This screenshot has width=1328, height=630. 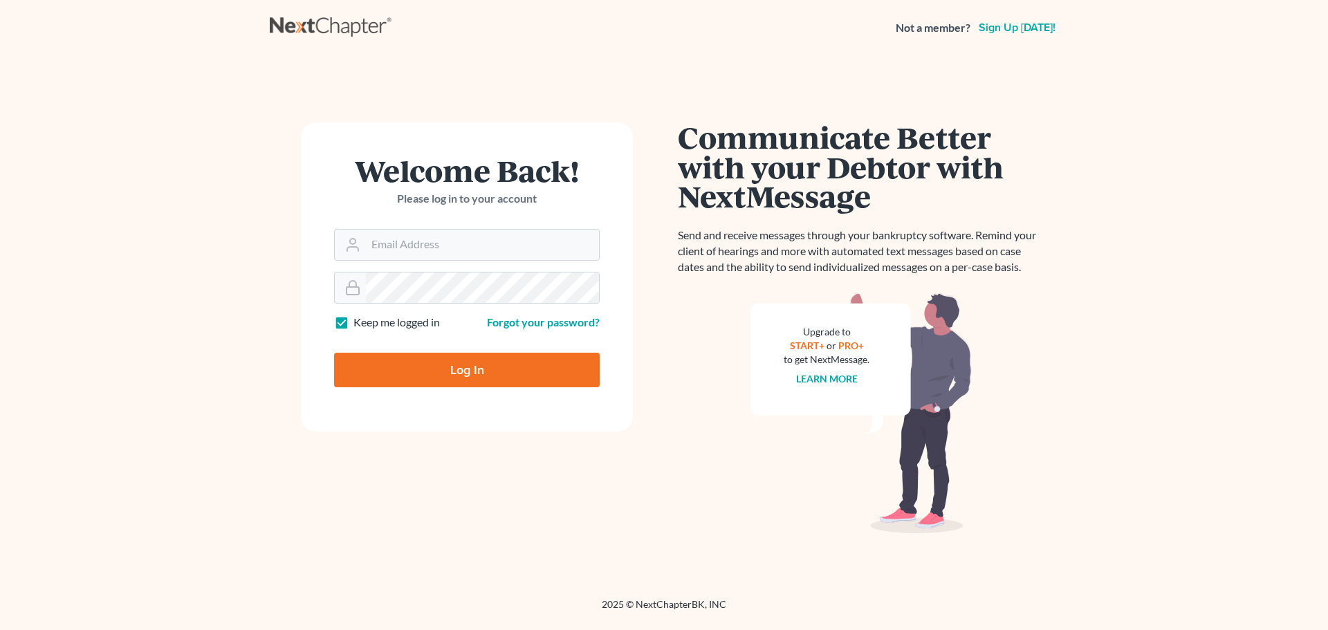 I want to click on input: Log In, so click(x=467, y=370).